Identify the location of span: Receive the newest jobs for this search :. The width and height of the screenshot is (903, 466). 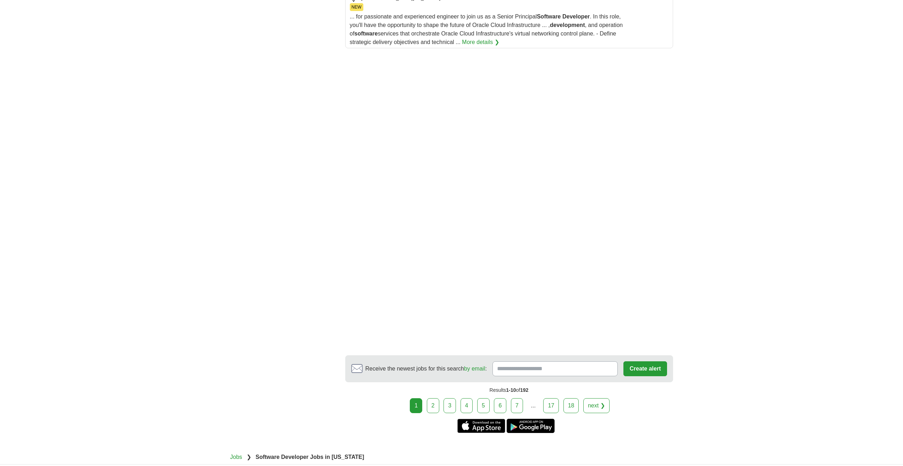
(426, 369).